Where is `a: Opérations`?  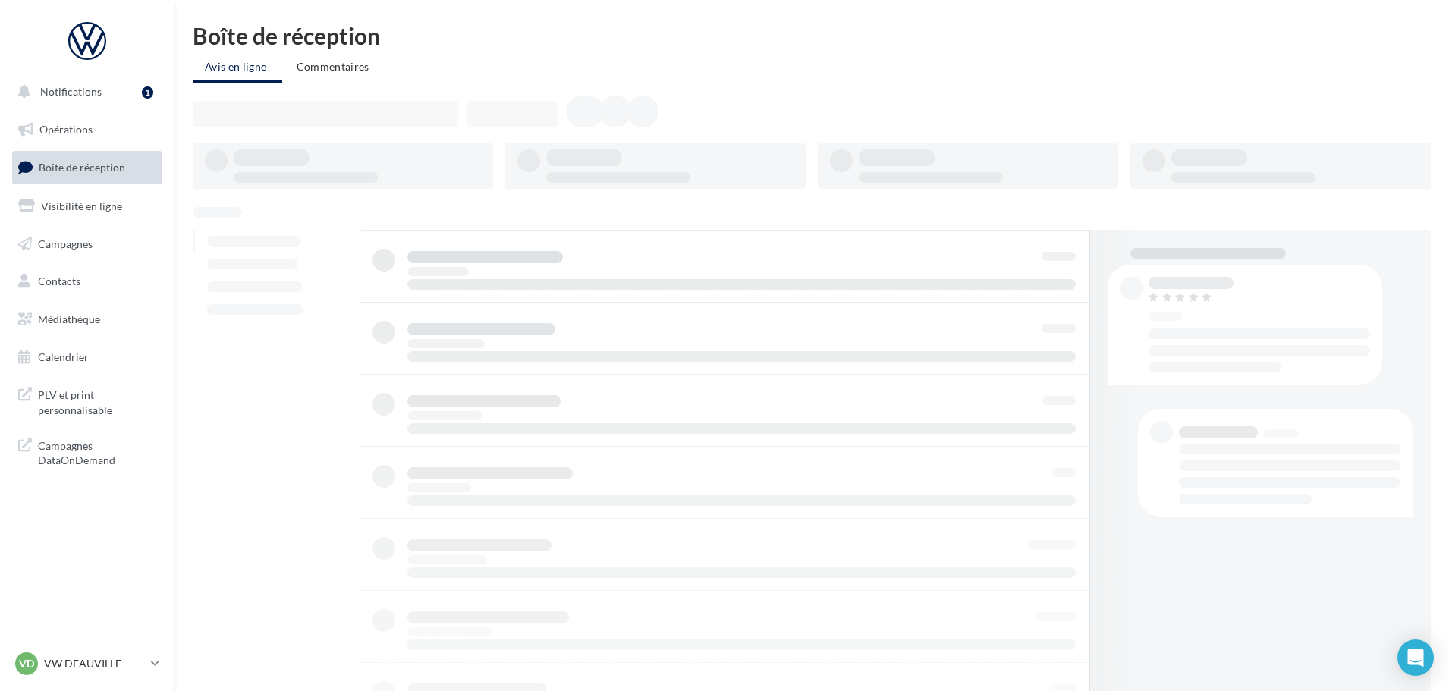 a: Opérations is located at coordinates (87, 130).